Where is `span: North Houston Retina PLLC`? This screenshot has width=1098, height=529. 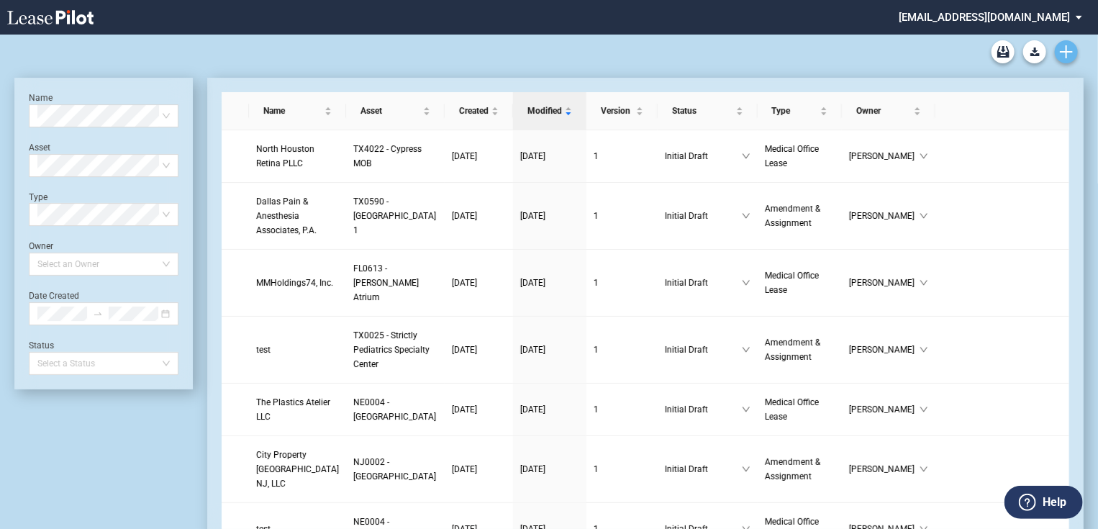
span: North Houston Retina PLLC is located at coordinates (285, 156).